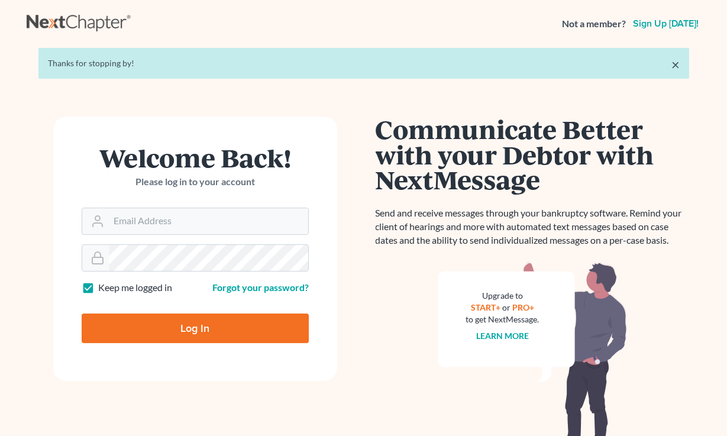 The height and width of the screenshot is (436, 727). I want to click on div: to get NextMessage., so click(503, 319).